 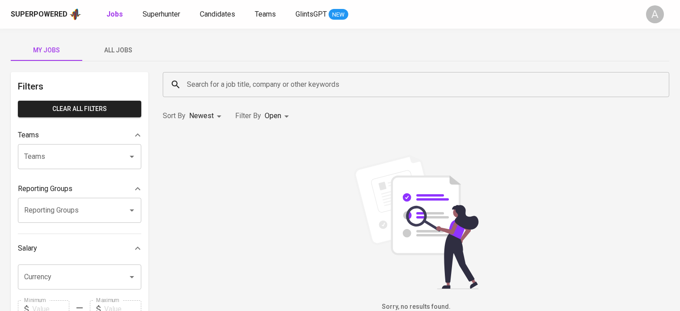 What do you see at coordinates (46, 14) in the screenshot?
I see `a: Superpoweredapp logo` at bounding box center [46, 14].